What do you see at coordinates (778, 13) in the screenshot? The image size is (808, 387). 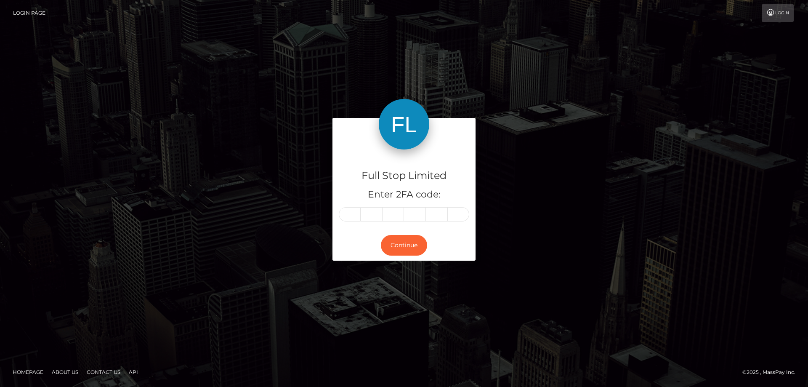 I see `a: Login` at bounding box center [778, 13].